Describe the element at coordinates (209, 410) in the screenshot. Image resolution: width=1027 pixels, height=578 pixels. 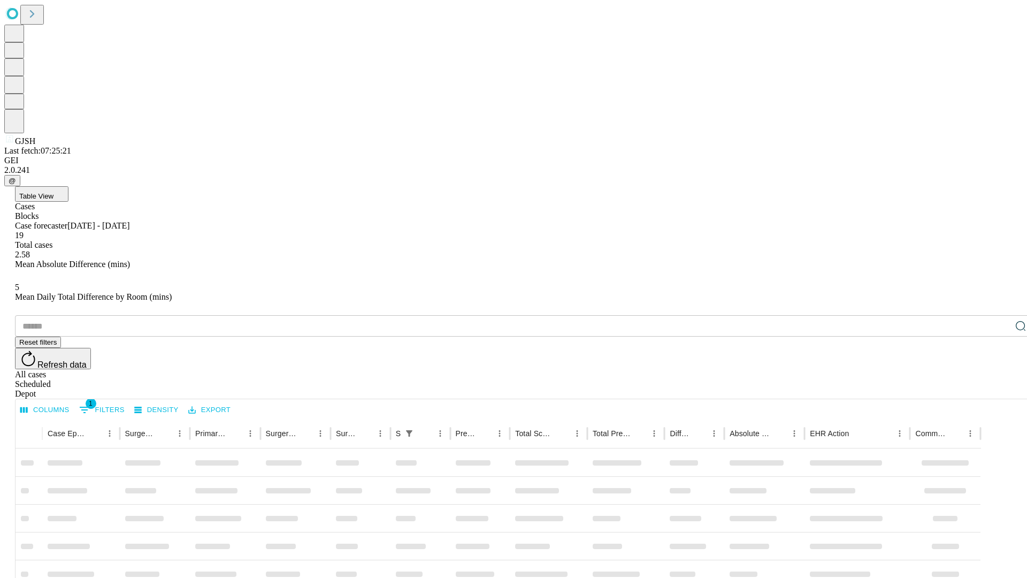
I see `button: Export` at that location.